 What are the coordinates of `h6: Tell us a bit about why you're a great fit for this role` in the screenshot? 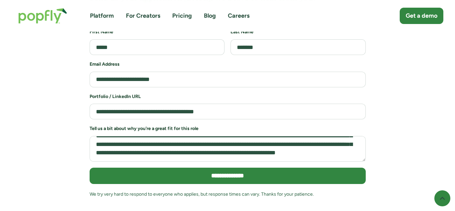 It's located at (228, 129).